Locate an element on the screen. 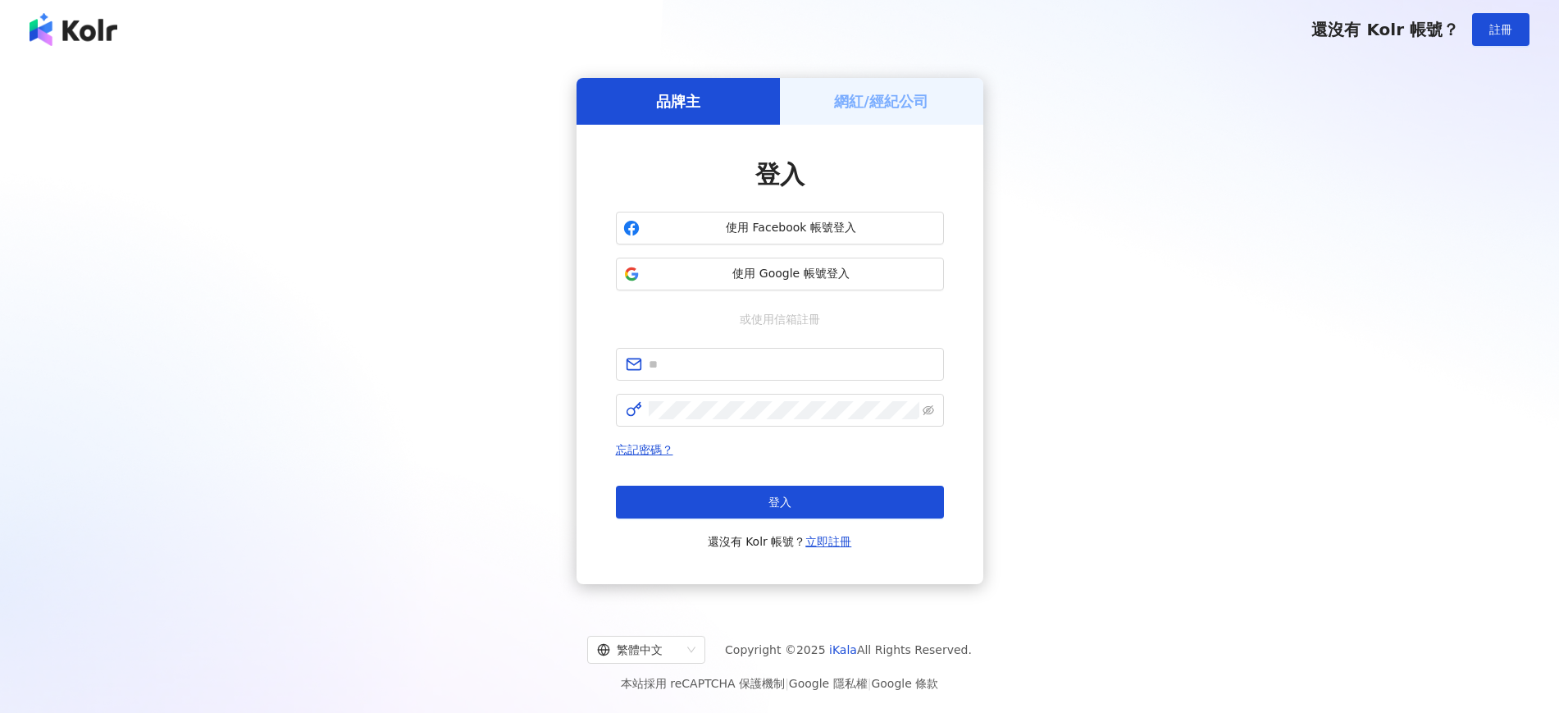 Image resolution: width=1559 pixels, height=713 pixels. span: 使用 Google 帳號登入 is located at coordinates (791, 274).